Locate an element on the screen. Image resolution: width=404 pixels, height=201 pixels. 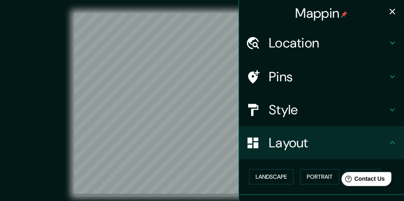
h4: Location is located at coordinates (328, 43).